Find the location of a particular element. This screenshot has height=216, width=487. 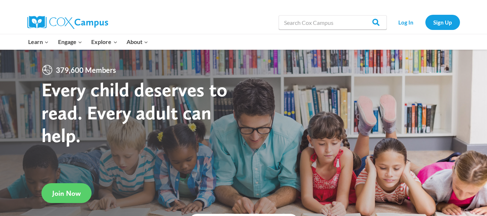

nav: Secondary Navigation is located at coordinates (425, 22).